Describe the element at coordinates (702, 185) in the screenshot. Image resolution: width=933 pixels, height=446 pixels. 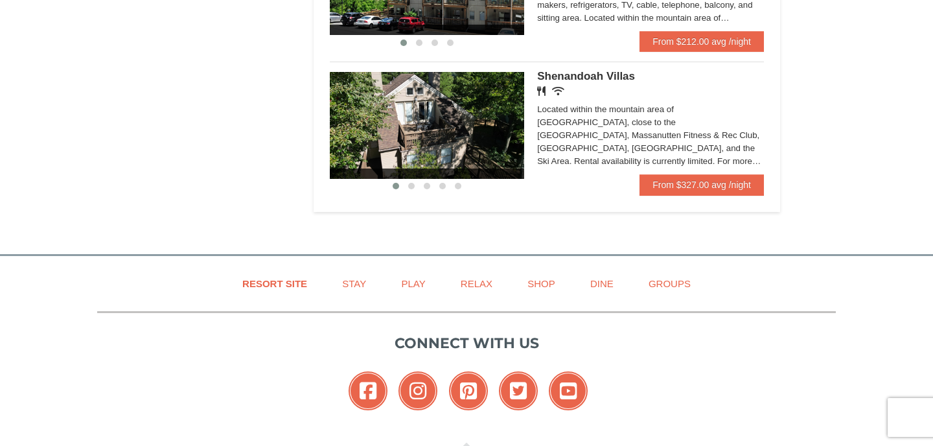
I see `a: From $327.00 avg /night` at that location.